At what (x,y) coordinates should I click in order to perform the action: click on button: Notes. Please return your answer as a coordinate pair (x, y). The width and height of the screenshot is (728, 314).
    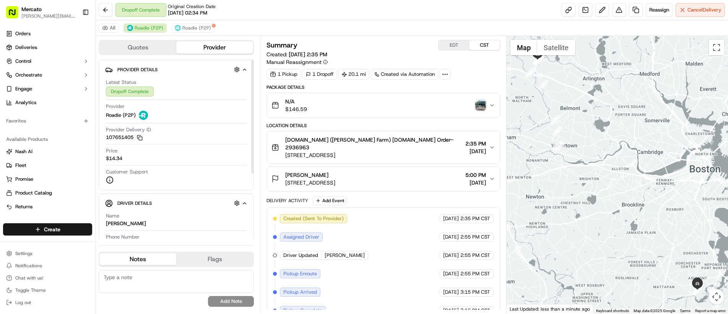
    Looking at the image, I should click on (138, 259).